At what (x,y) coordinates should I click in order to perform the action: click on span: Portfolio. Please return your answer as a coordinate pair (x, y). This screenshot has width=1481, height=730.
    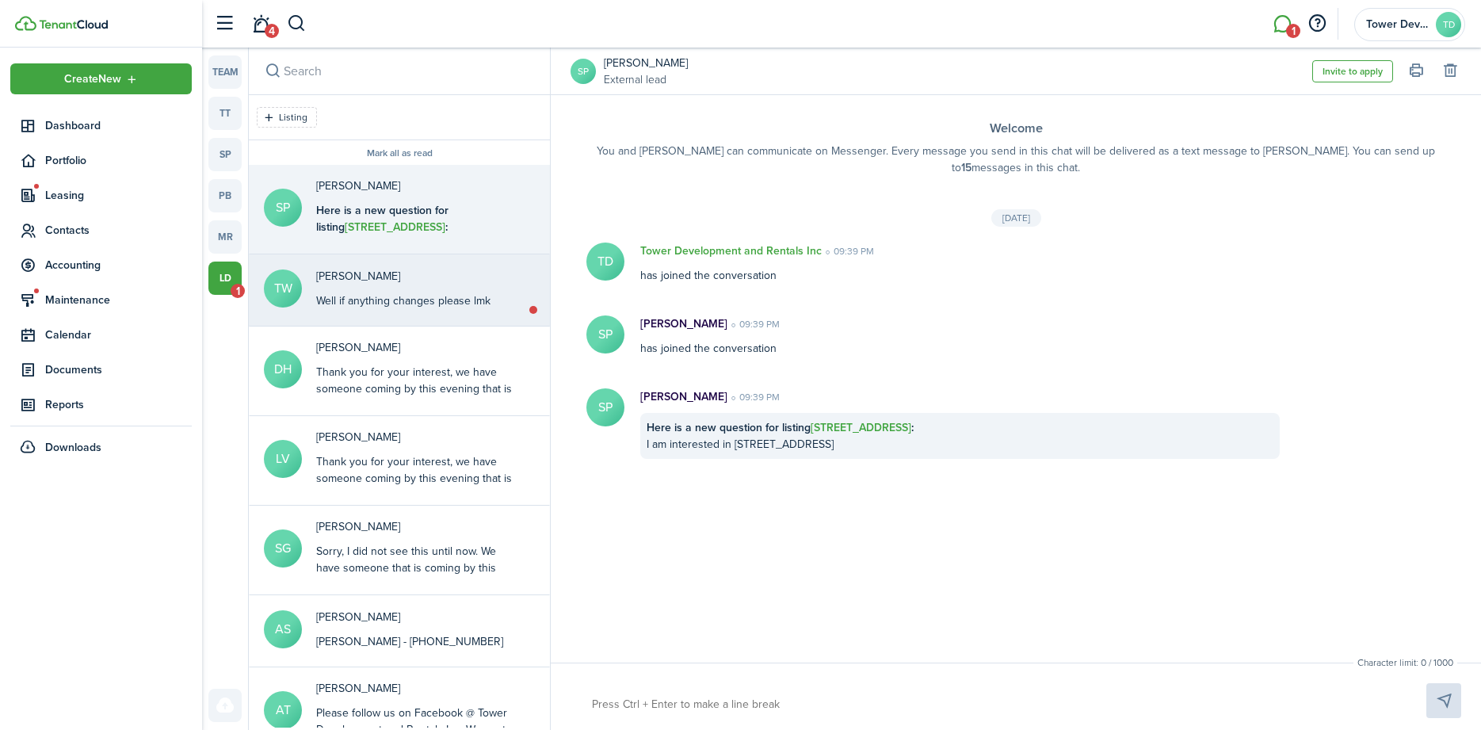
    Looking at the image, I should click on (118, 160).